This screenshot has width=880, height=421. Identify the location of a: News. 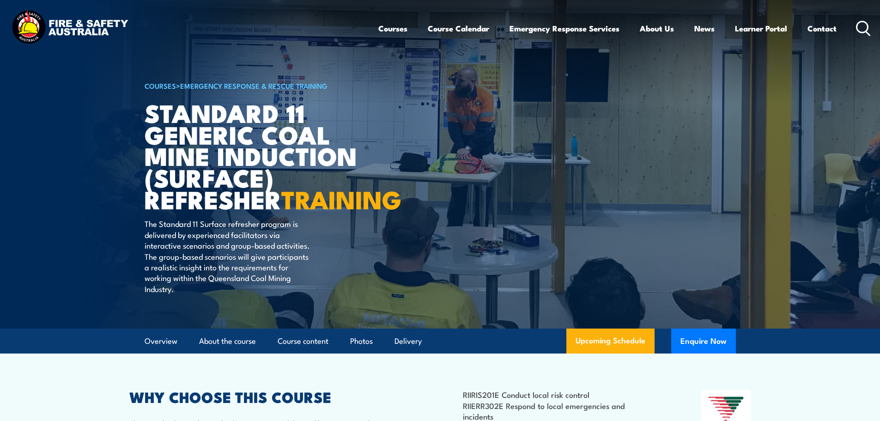
(704, 28).